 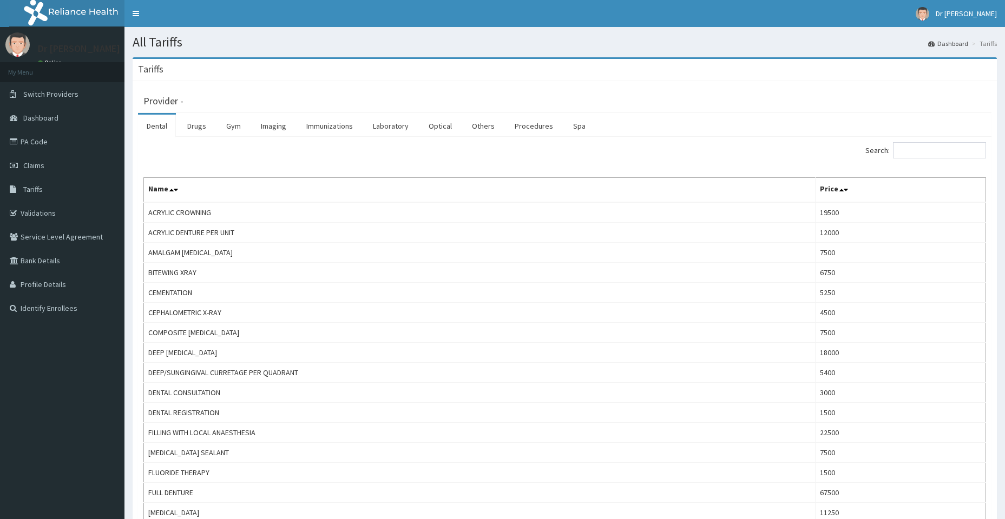 I want to click on h3: Provider -, so click(x=163, y=101).